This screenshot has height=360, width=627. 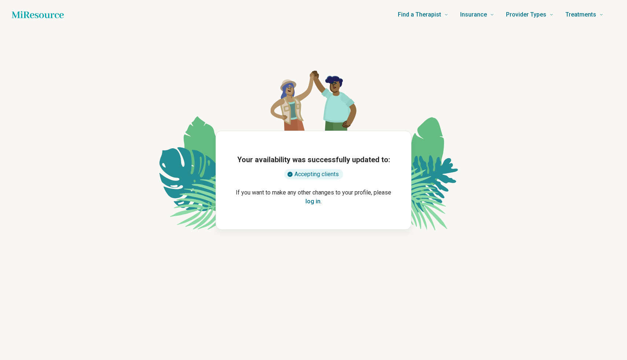 I want to click on span: Find a Therapist, so click(x=419, y=15).